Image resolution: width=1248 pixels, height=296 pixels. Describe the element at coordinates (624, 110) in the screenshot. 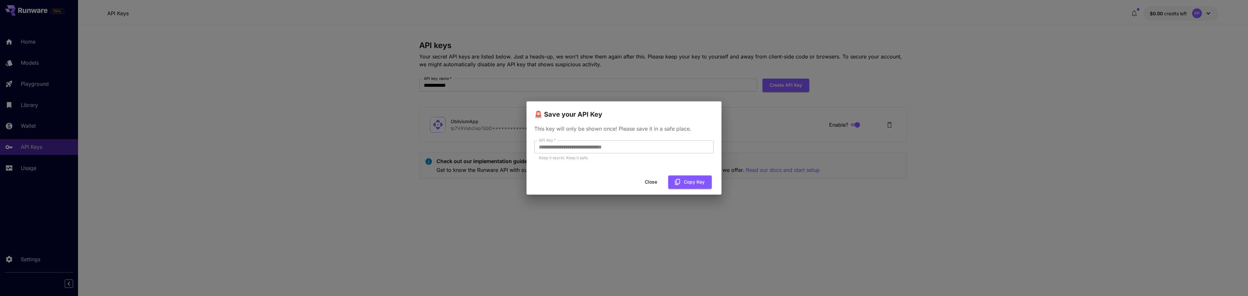

I see `h2: 🚨 Save your API Key` at that location.